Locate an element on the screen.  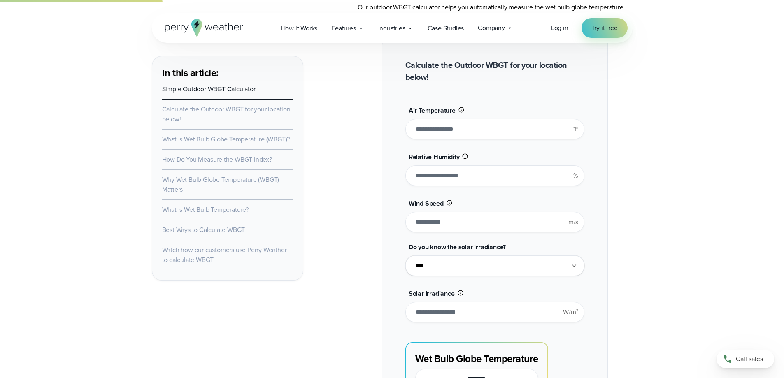
p: Our outdoor WBGT calculator helps you automatically measure the wet bulb globe temperature quickl... is located at coordinates (495, 12).